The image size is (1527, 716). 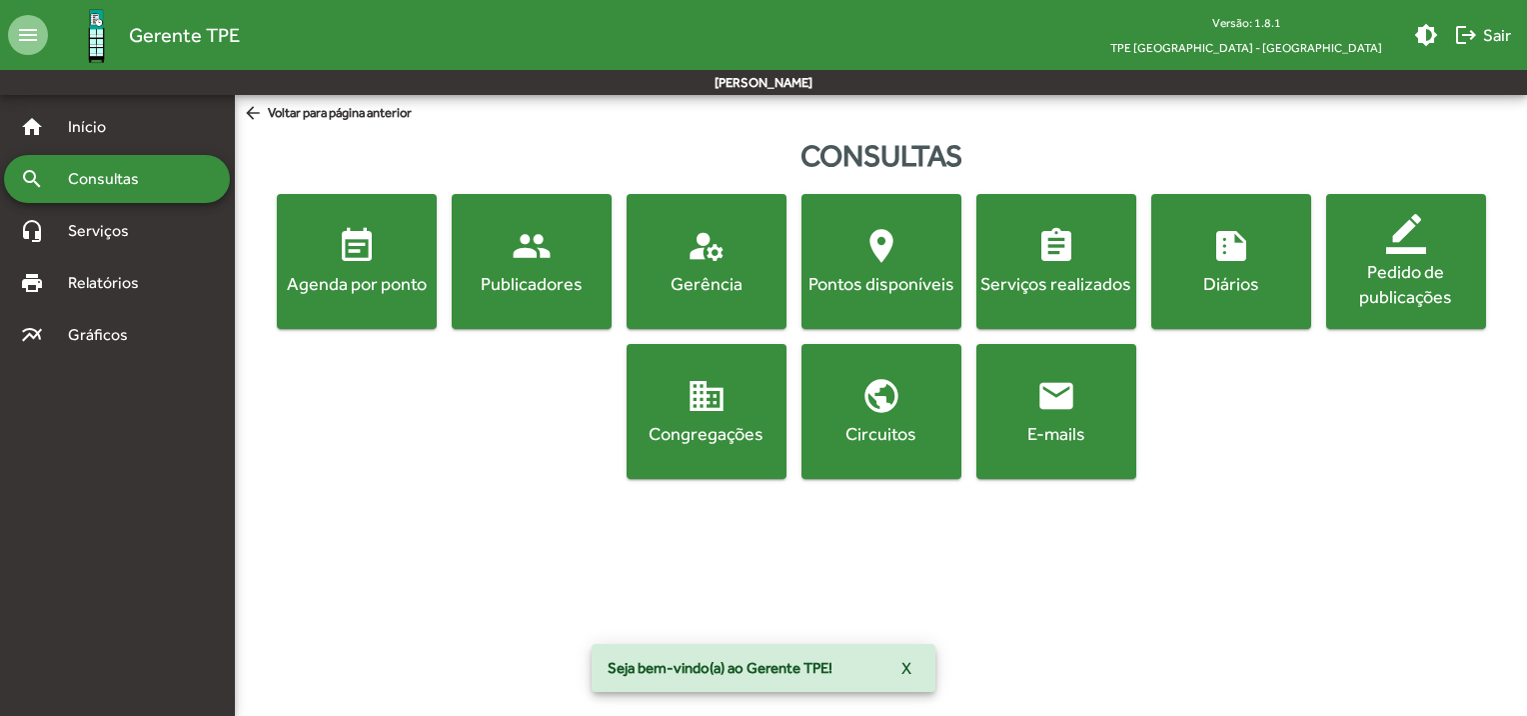 I want to click on div: Diários, so click(x=1231, y=283).